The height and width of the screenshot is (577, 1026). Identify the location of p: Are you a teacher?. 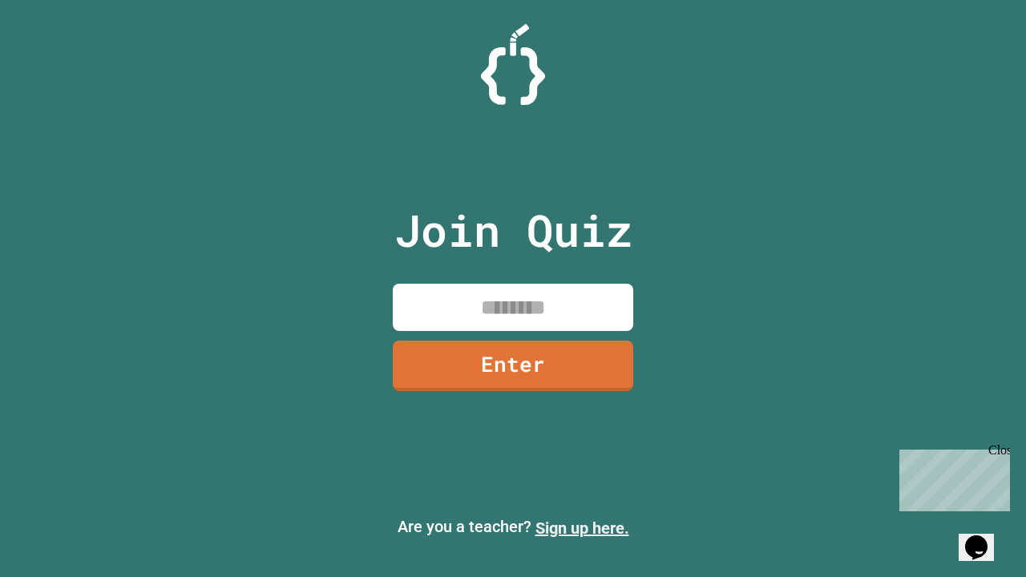
(513, 528).